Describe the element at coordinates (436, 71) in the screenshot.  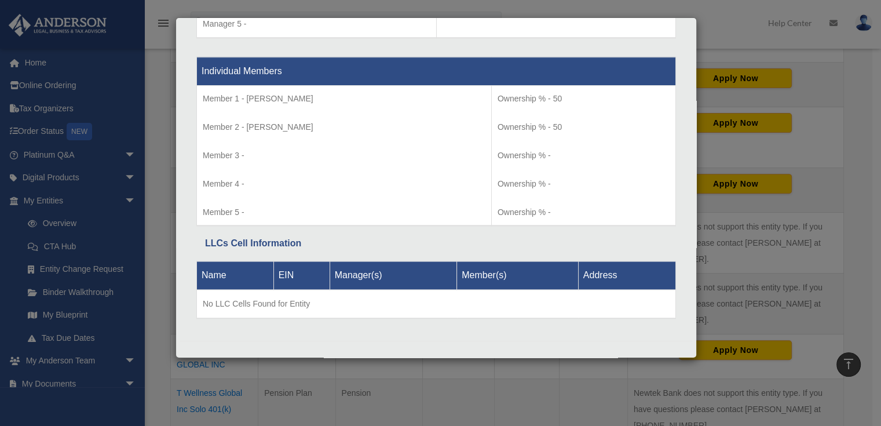
I see `th: Individual Members` at that location.